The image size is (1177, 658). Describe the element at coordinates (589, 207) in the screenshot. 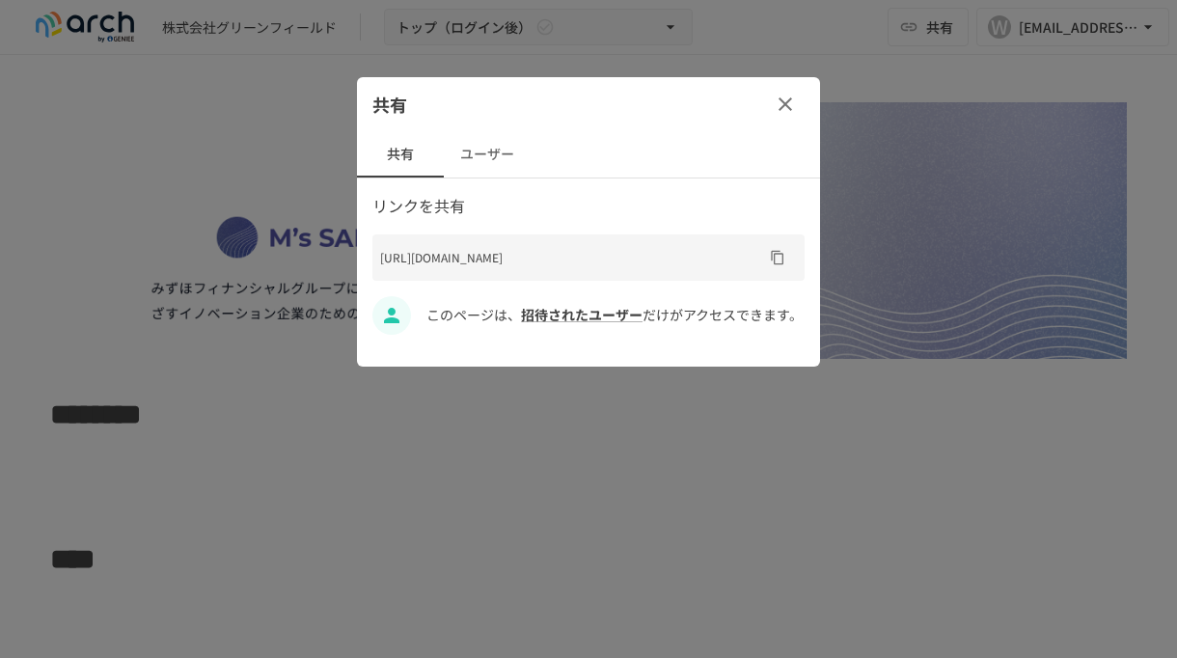

I see `p: リンクを共有` at that location.